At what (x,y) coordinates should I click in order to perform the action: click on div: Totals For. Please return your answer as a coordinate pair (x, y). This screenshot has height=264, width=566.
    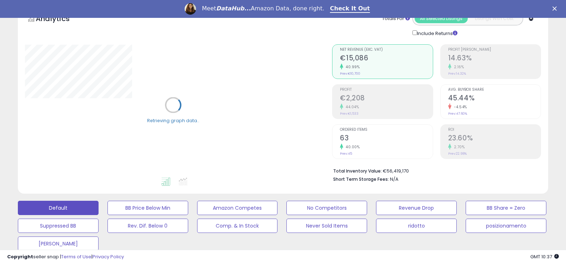
    Looking at the image, I should click on (396, 19).